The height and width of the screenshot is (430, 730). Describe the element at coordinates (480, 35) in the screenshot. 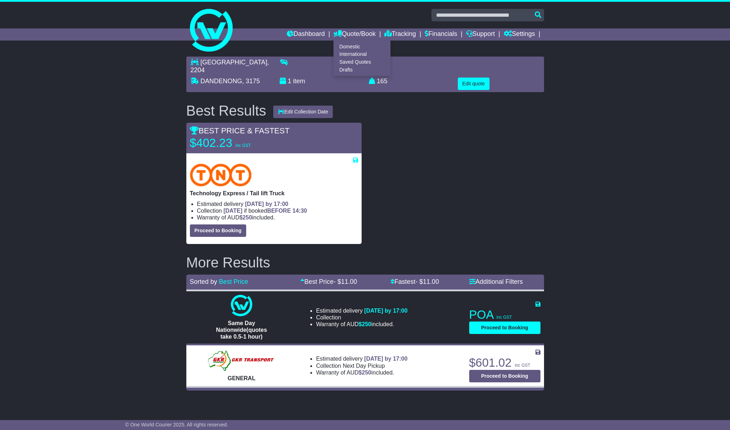

I see `a: Support` at that location.